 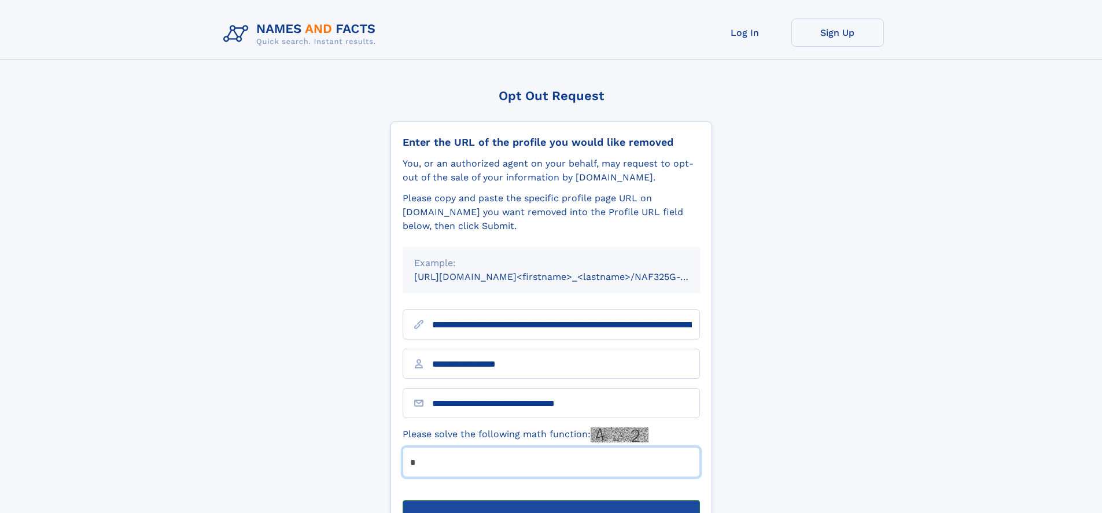 I want to click on div: Opt Out Request, so click(x=552, y=95).